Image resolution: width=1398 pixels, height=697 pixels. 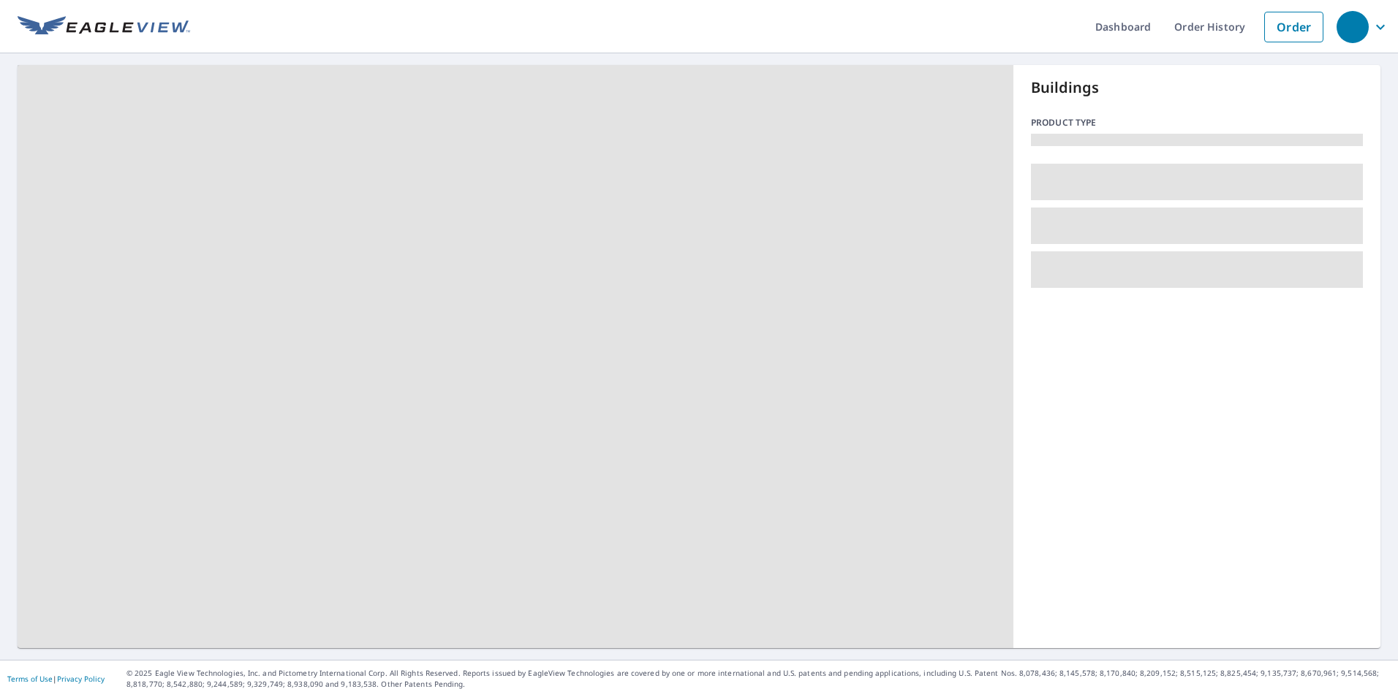 What do you see at coordinates (758, 679) in the screenshot?
I see `p: © 2025 Eagle View Technologies, Inc. and Pictometry International Corp. All Rights Reserved. Repo...` at bounding box center [758, 679].